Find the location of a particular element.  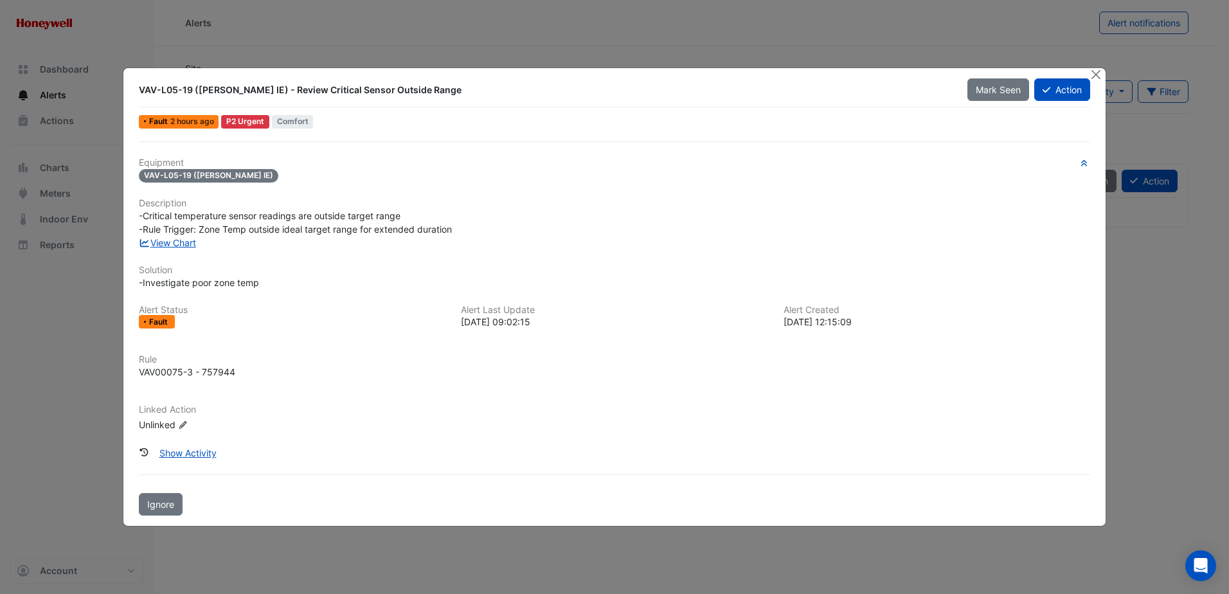

button: Ignore is located at coordinates (161, 504).